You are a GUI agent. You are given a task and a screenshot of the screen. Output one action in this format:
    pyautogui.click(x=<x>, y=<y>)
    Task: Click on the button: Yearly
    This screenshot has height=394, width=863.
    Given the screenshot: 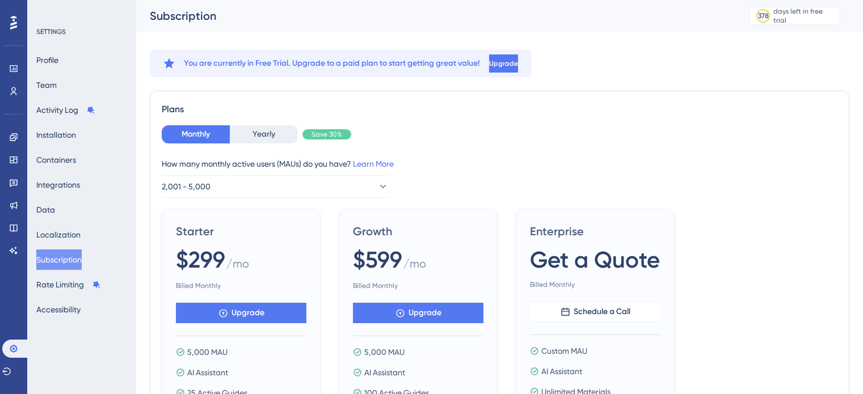 What is the action you would take?
    pyautogui.click(x=264, y=134)
    